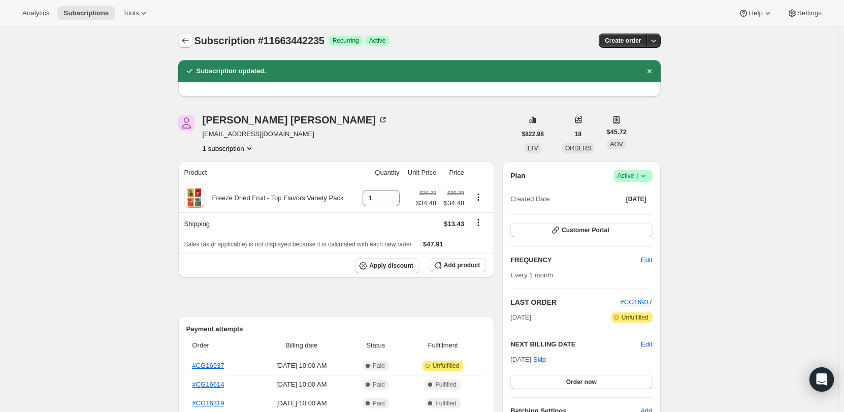 This screenshot has width=844, height=412. I want to click on h2: LAST ORDER, so click(565, 302).